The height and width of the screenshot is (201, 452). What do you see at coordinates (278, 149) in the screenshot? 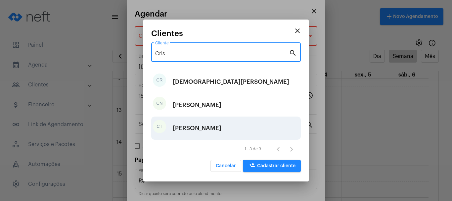
I see `button: Página anterior` at bounding box center [278, 149].